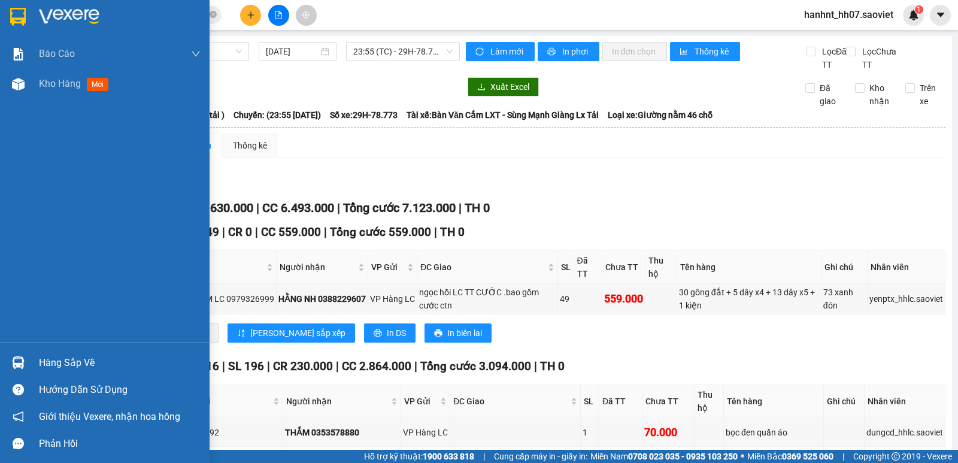 The height and width of the screenshot is (463, 958). Describe the element at coordinates (833, 58) in the screenshot. I see `span: Lọc Đã TT` at that location.